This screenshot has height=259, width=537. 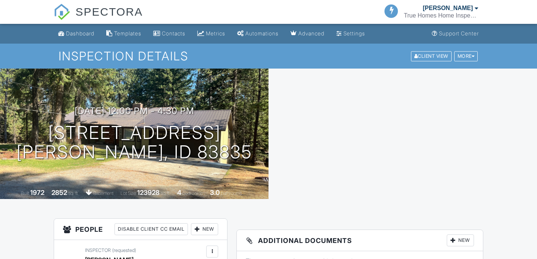 I want to click on span: (requested), so click(x=124, y=250).